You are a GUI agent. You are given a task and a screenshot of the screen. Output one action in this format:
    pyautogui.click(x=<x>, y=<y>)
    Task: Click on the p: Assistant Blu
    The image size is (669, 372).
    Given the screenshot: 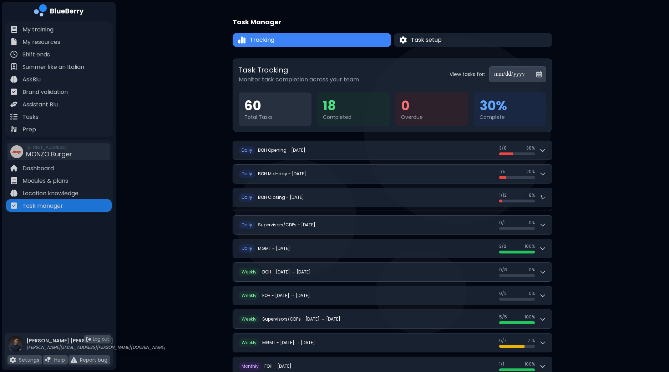 What is the action you would take?
    pyautogui.click(x=40, y=104)
    